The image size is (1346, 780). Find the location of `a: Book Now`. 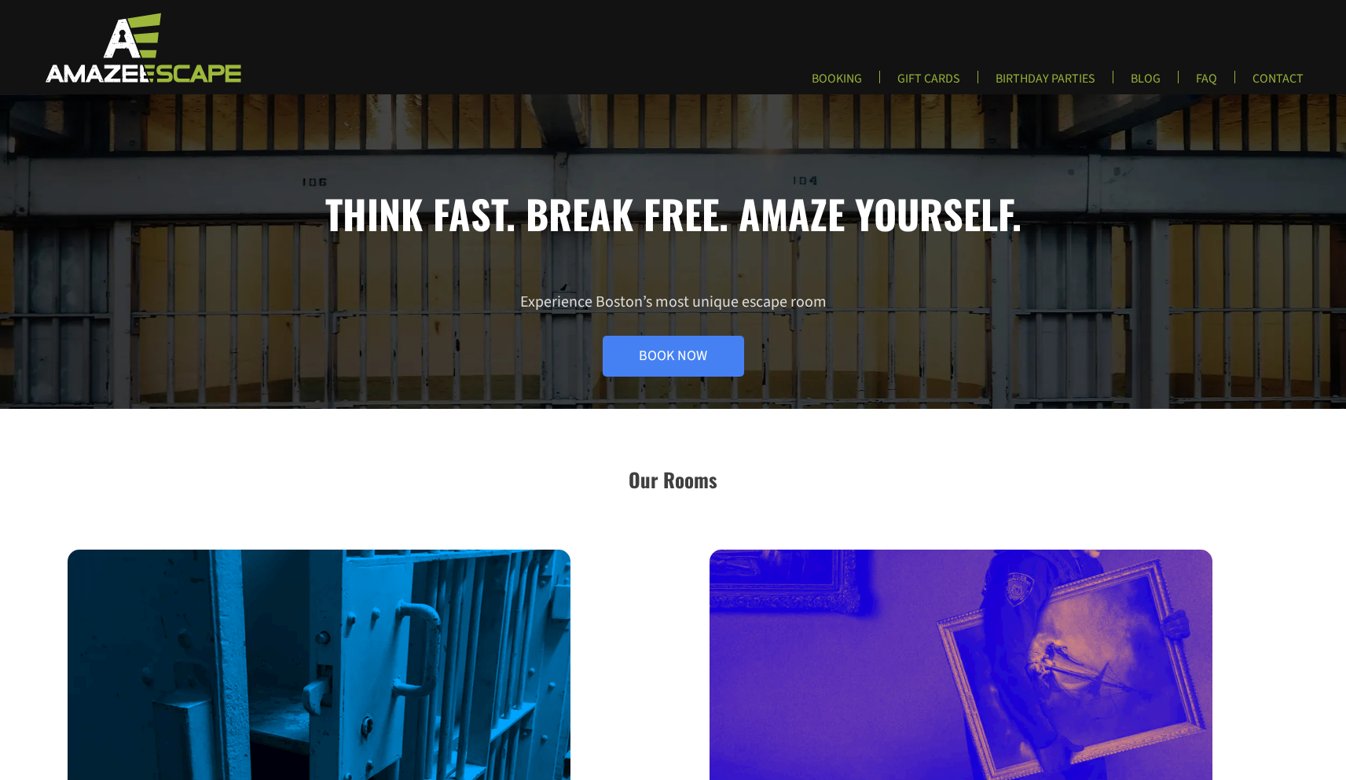

a: Book Now is located at coordinates (674, 356).